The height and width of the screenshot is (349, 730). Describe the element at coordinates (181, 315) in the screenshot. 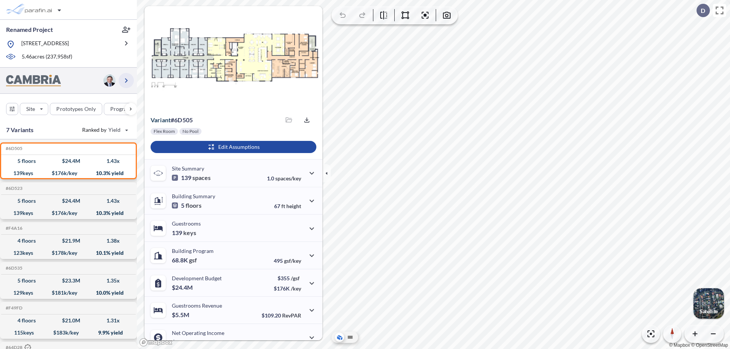

I see `p: $5.5M` at that location.